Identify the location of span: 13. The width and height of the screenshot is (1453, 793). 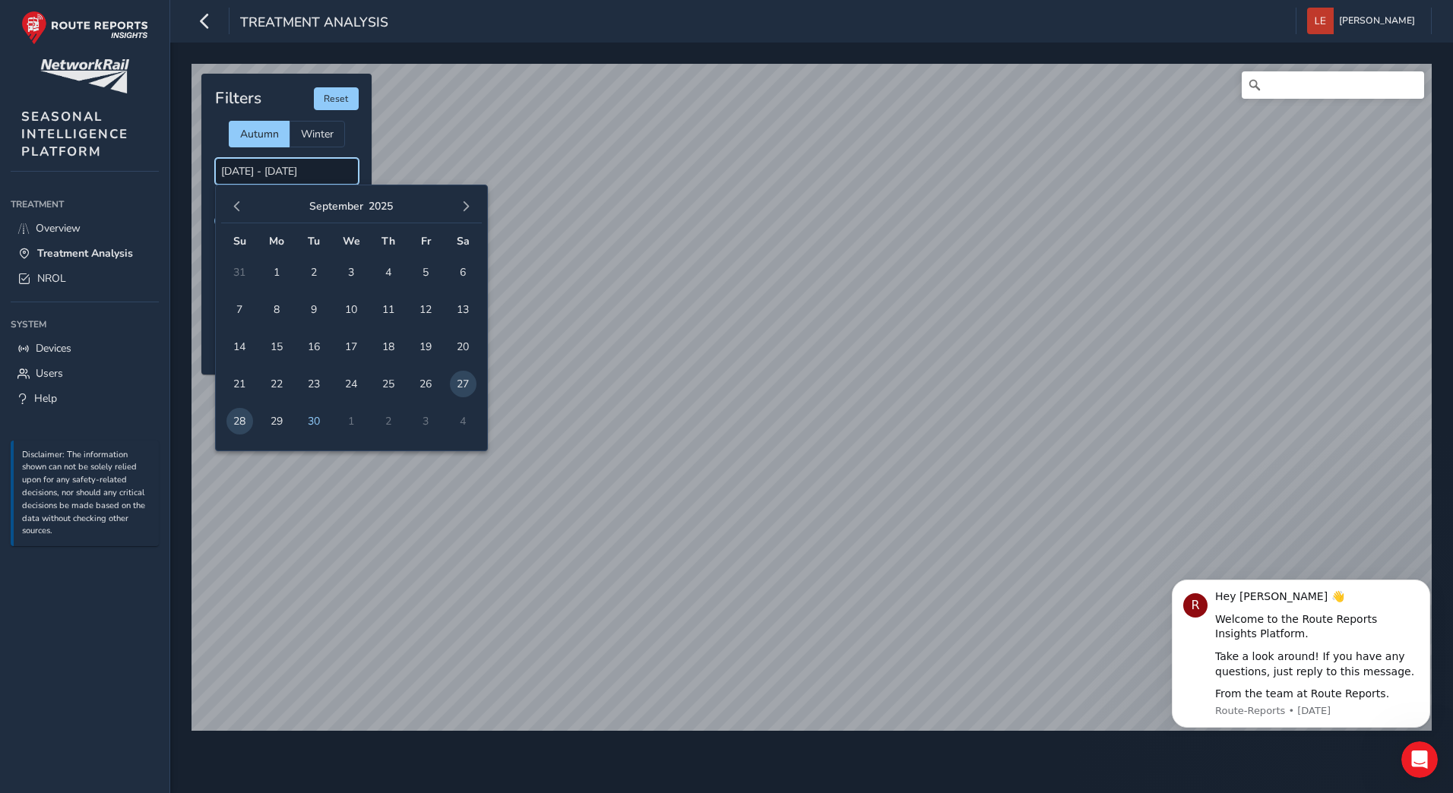
(463, 309).